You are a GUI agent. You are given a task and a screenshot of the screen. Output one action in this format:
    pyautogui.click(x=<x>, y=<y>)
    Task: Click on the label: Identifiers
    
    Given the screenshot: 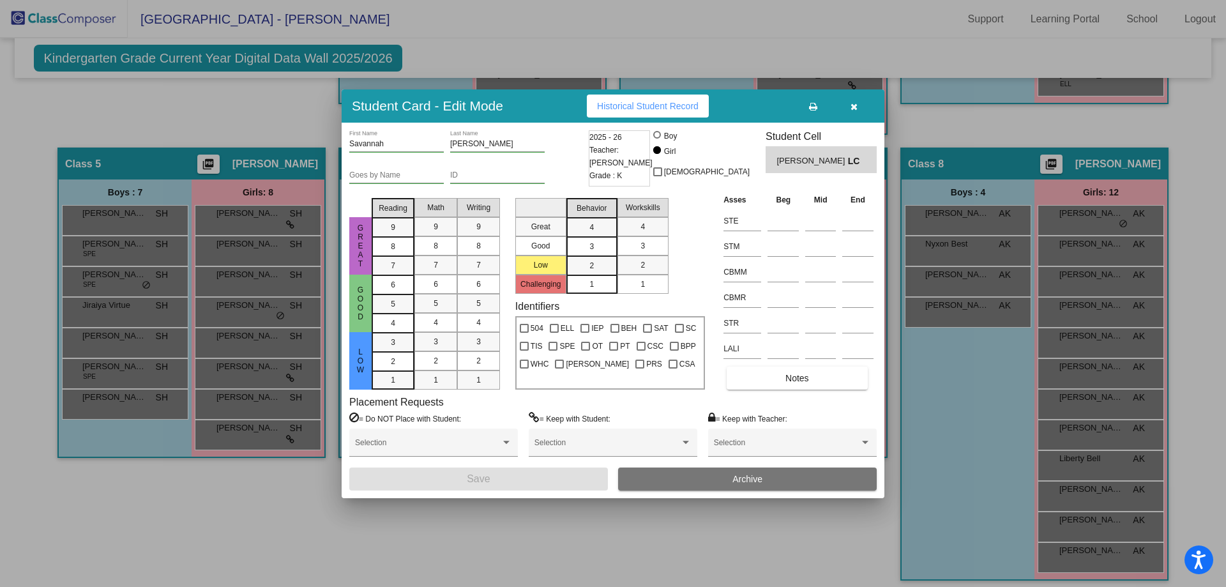 What is the action you would take?
    pyautogui.click(x=537, y=306)
    